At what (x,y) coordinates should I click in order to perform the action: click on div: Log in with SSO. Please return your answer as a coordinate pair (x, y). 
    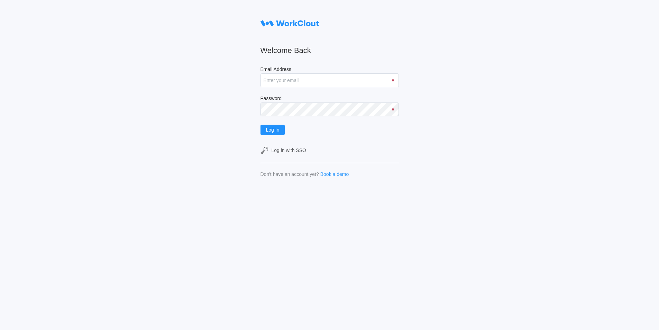
    Looking at the image, I should click on (289, 150).